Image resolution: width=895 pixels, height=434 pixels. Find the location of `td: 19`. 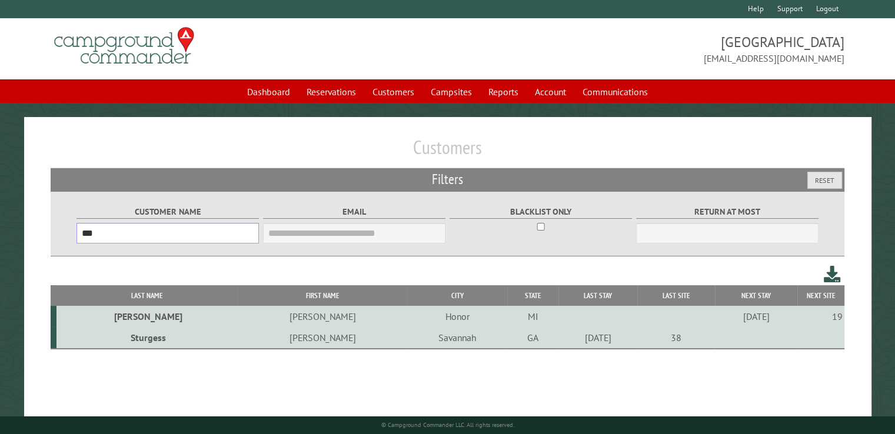

td: 19 is located at coordinates (821, 317).